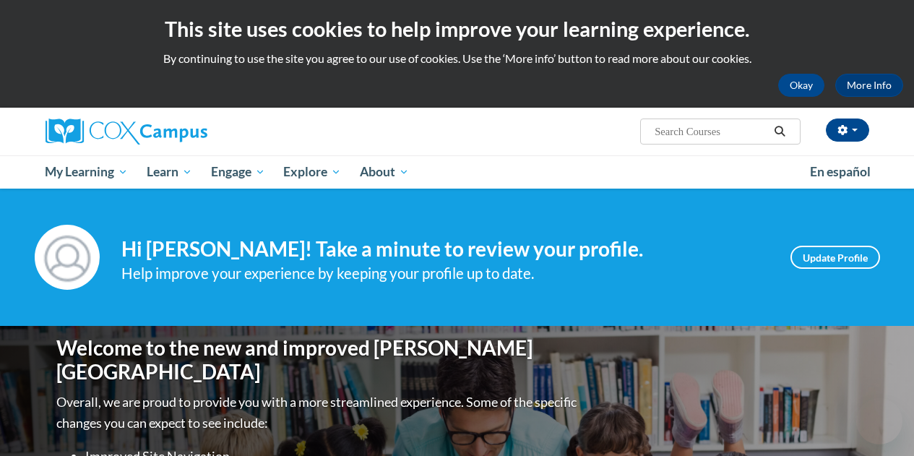 This screenshot has width=914, height=456. Describe the element at coordinates (312, 172) in the screenshot. I see `span: Explore` at that location.